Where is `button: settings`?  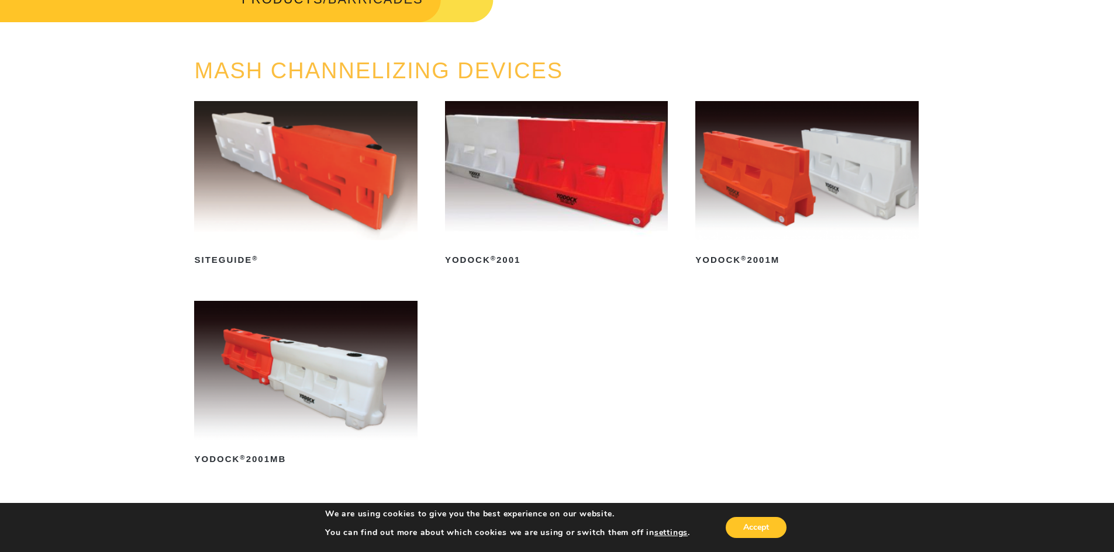
button: settings is located at coordinates (671, 533).